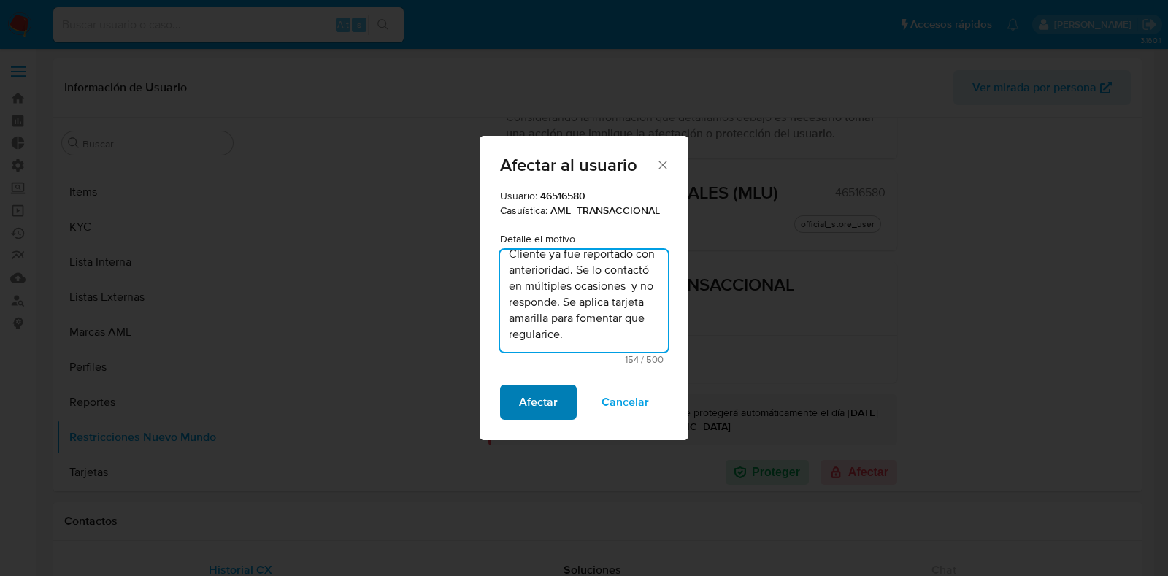  Describe the element at coordinates (625, 402) in the screenshot. I see `button: Cancelar` at that location.